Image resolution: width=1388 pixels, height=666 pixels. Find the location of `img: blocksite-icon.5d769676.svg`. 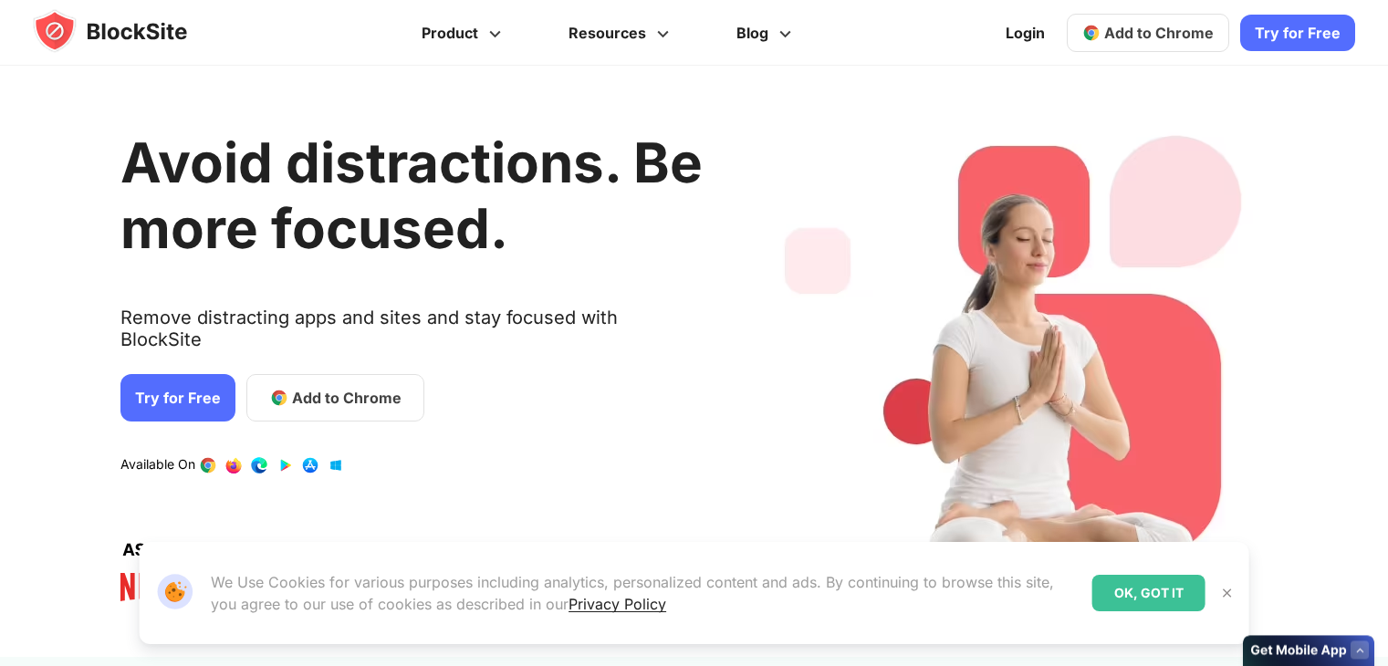

img: blocksite-icon.5d769676.svg is located at coordinates (128, 31).